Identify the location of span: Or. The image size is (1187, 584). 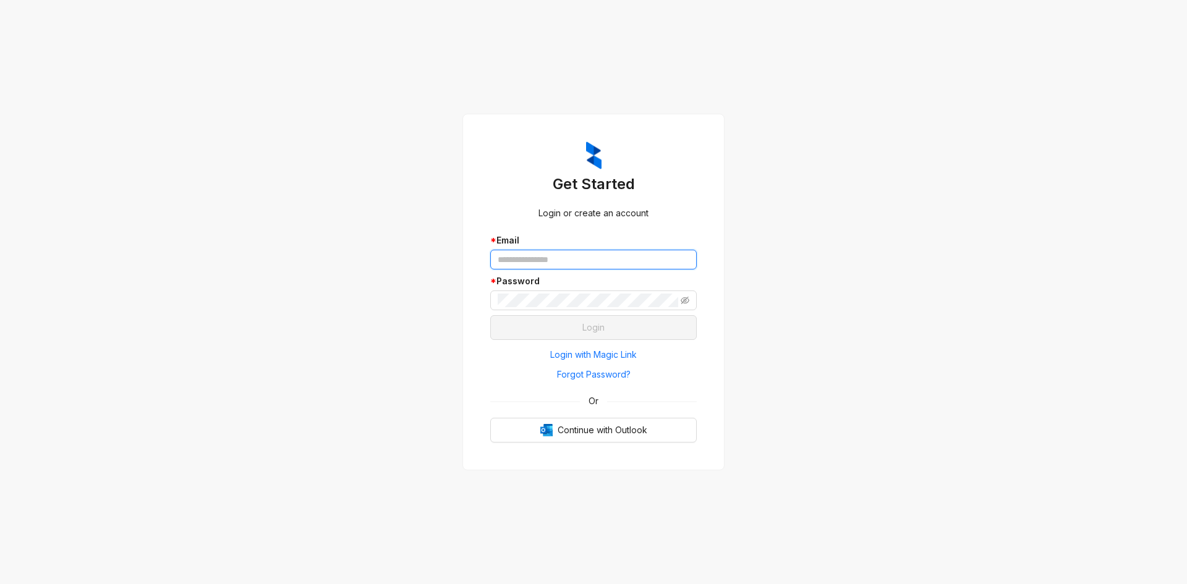
(594, 401).